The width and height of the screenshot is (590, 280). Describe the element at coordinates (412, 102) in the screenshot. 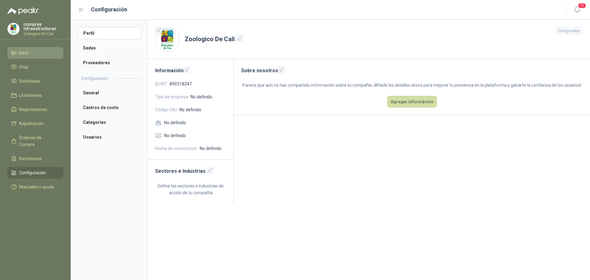

I see `button: Agregar información` at that location.